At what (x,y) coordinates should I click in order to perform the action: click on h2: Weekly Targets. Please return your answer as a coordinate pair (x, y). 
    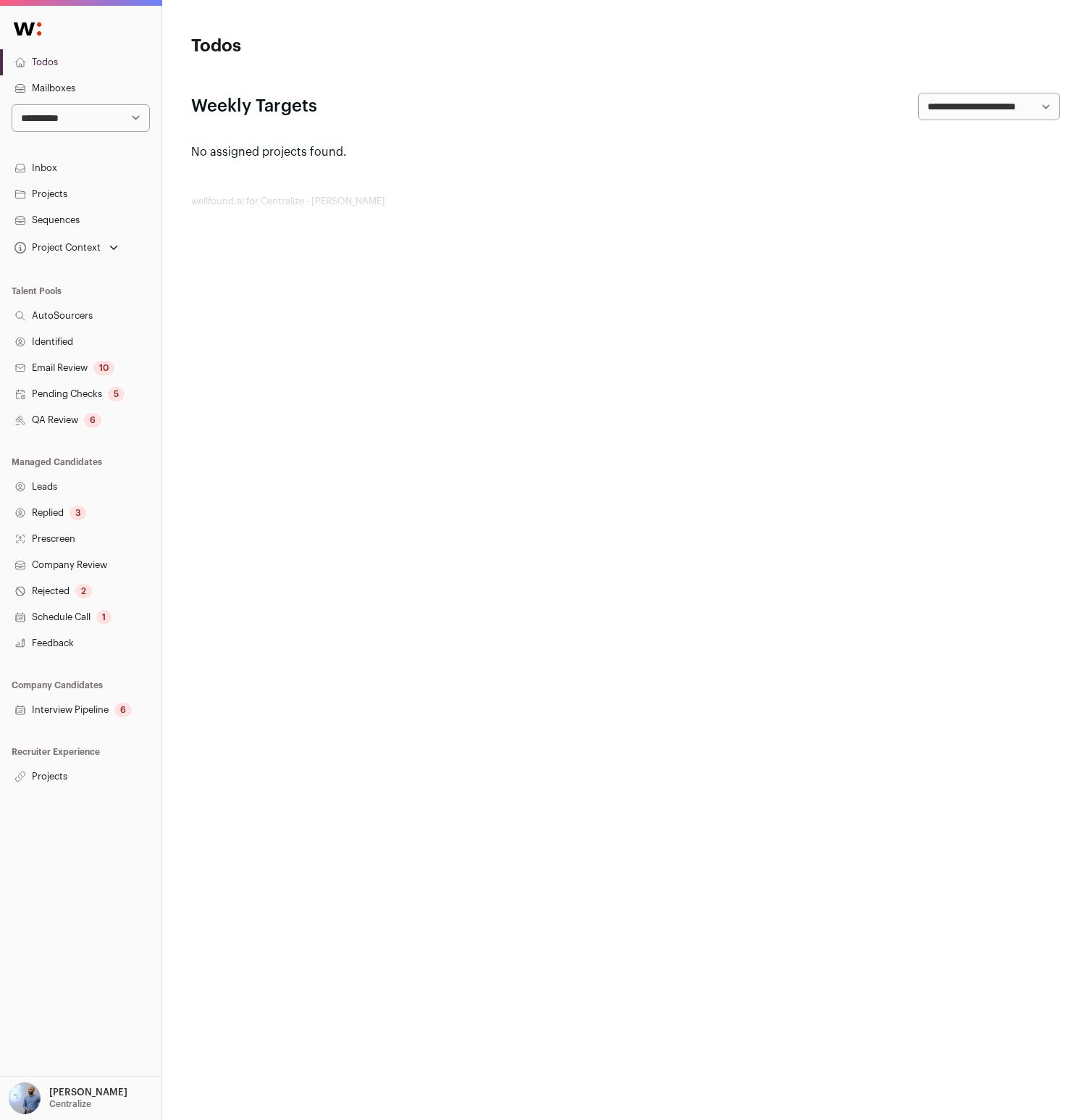
    Looking at the image, I should click on (254, 107).